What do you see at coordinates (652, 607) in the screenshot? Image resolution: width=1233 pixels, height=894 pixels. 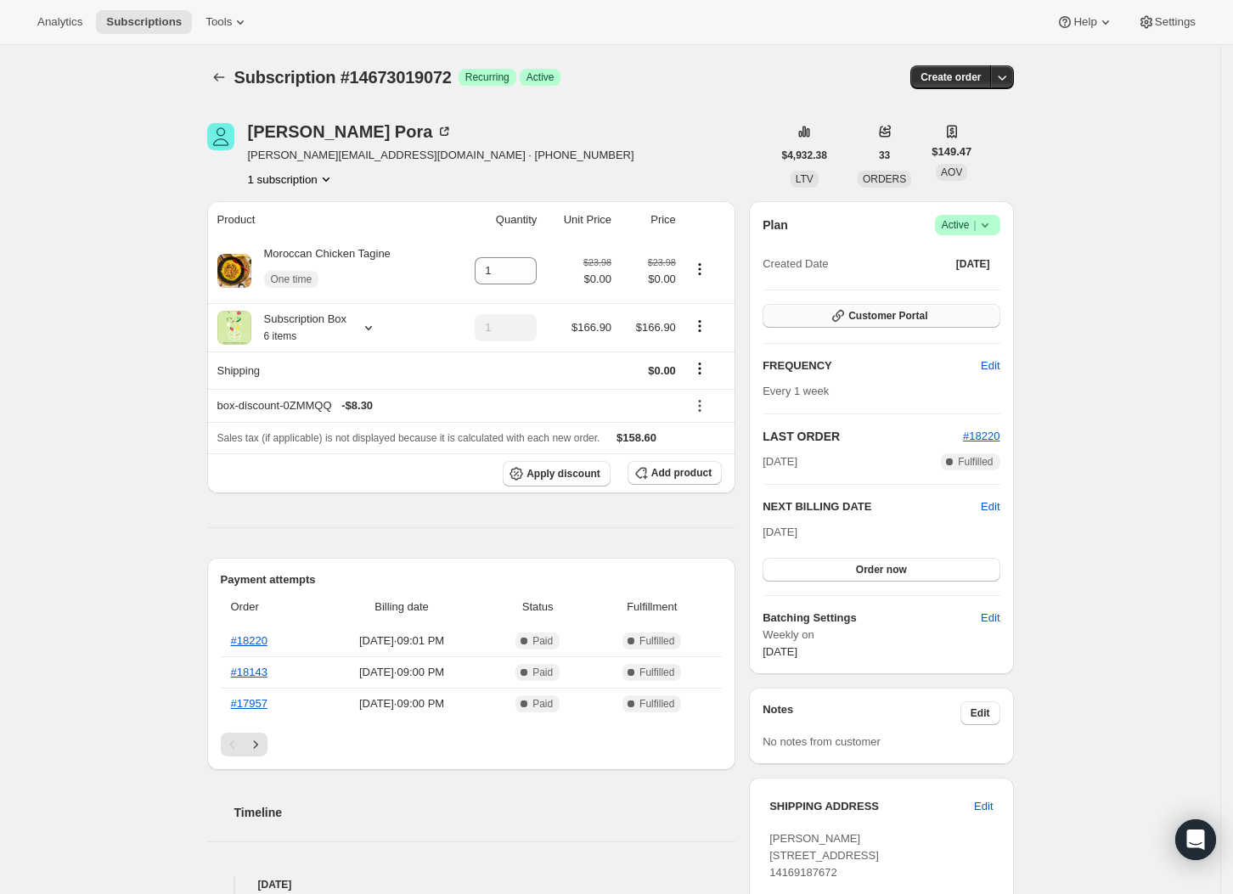 I see `span: Fulfillment` at bounding box center [652, 607].